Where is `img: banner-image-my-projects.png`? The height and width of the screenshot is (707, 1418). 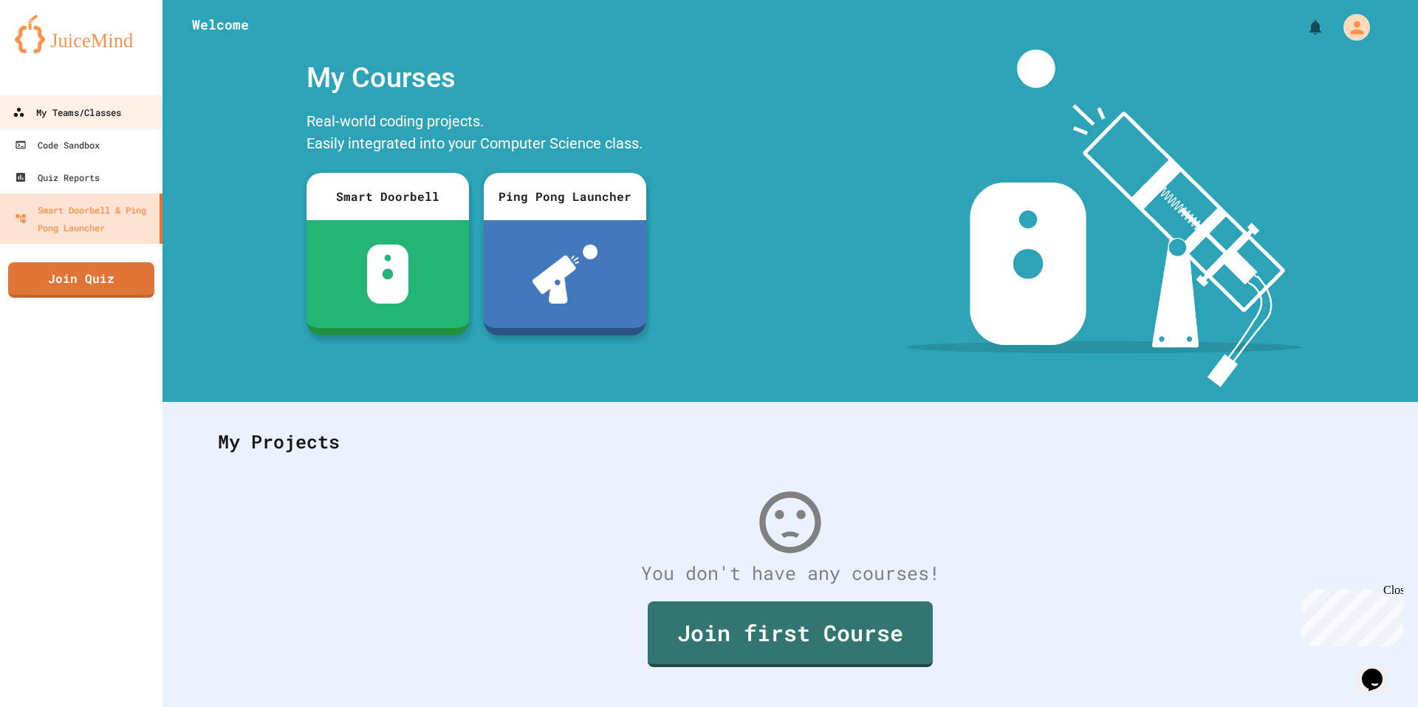
img: banner-image-my-projects.png is located at coordinates (1104, 218).